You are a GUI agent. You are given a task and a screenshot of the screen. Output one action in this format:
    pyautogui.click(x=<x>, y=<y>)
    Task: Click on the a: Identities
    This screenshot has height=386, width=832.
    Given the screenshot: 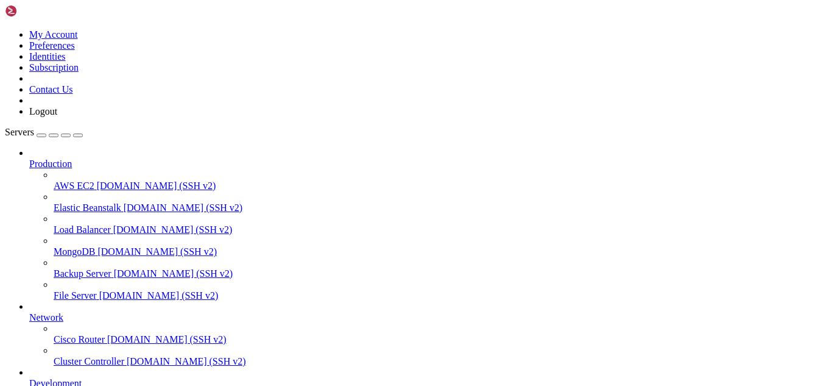 What is the action you would take?
    pyautogui.click(x=48, y=56)
    